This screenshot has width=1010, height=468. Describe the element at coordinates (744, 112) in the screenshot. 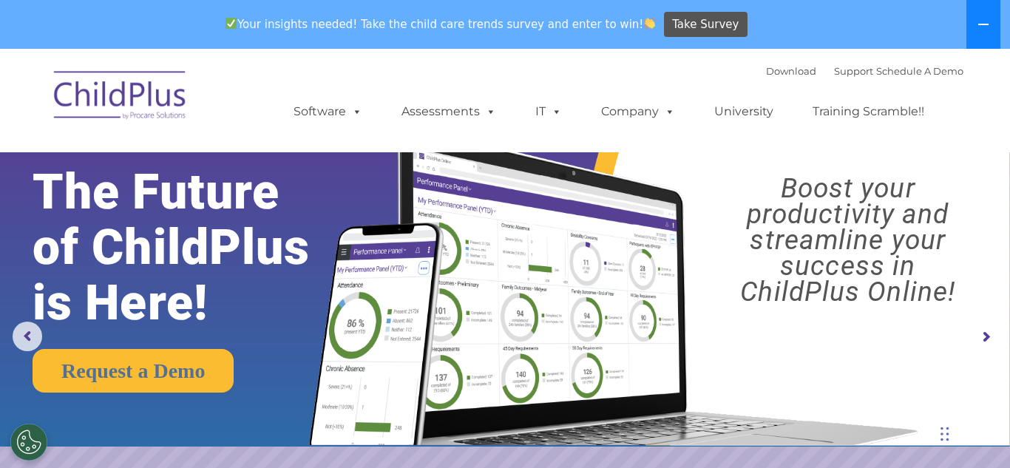

I see `a: University` at that location.